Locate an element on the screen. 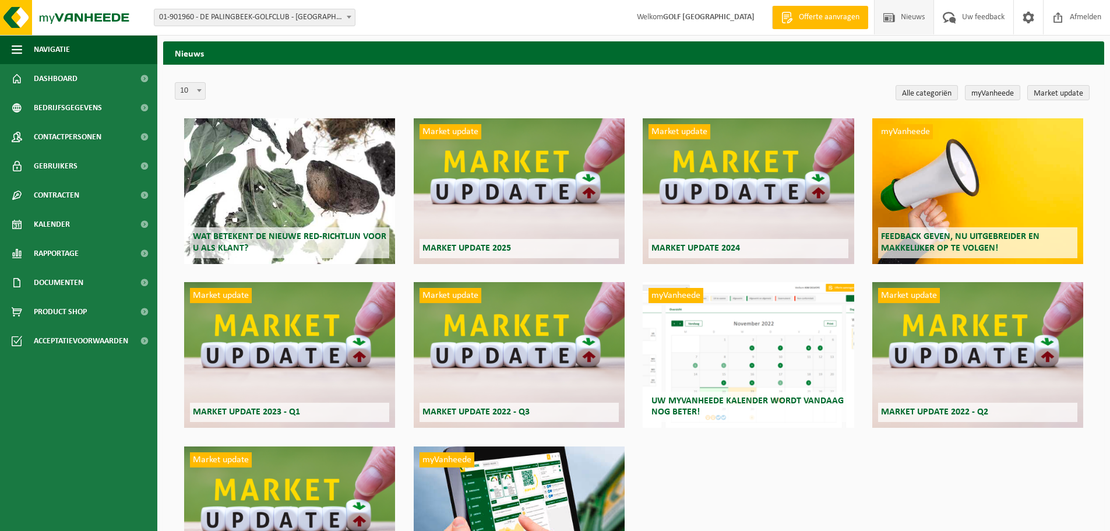 The height and width of the screenshot is (531, 1110). span: Navigatie is located at coordinates (52, 50).